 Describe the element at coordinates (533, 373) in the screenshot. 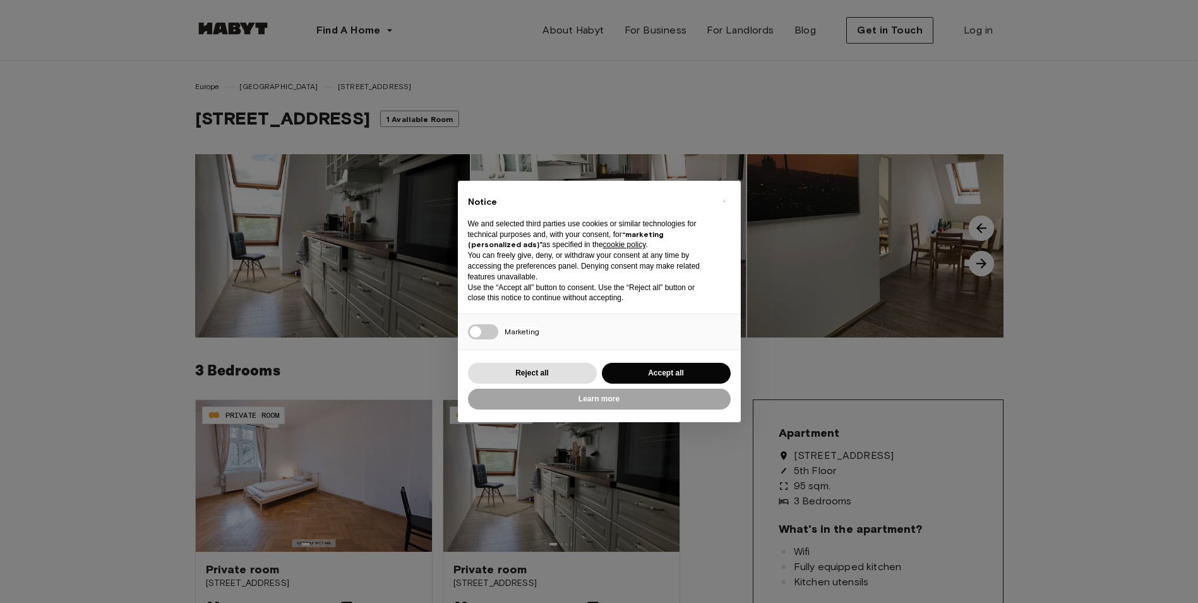

I see `button: Reject all` at that location.